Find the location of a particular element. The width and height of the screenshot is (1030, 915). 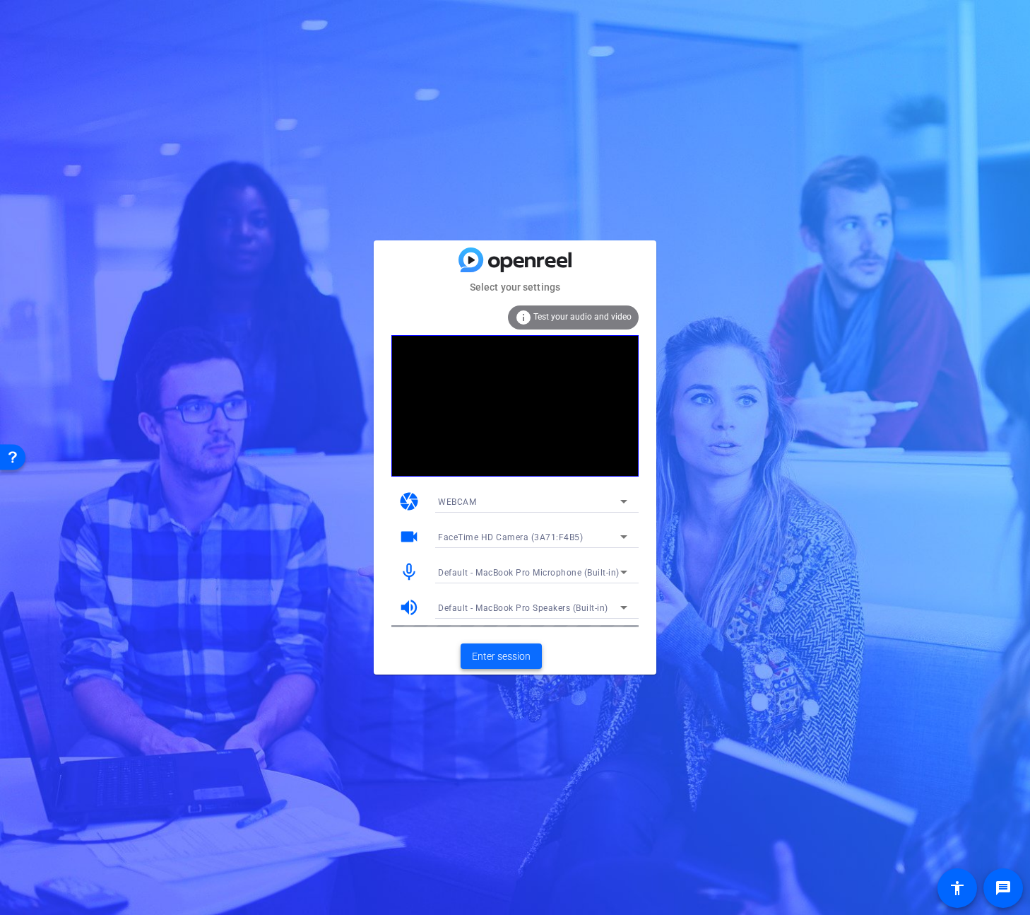

span: FaceTime HD Camera (3A71:F4B5) is located at coordinates (510, 537).